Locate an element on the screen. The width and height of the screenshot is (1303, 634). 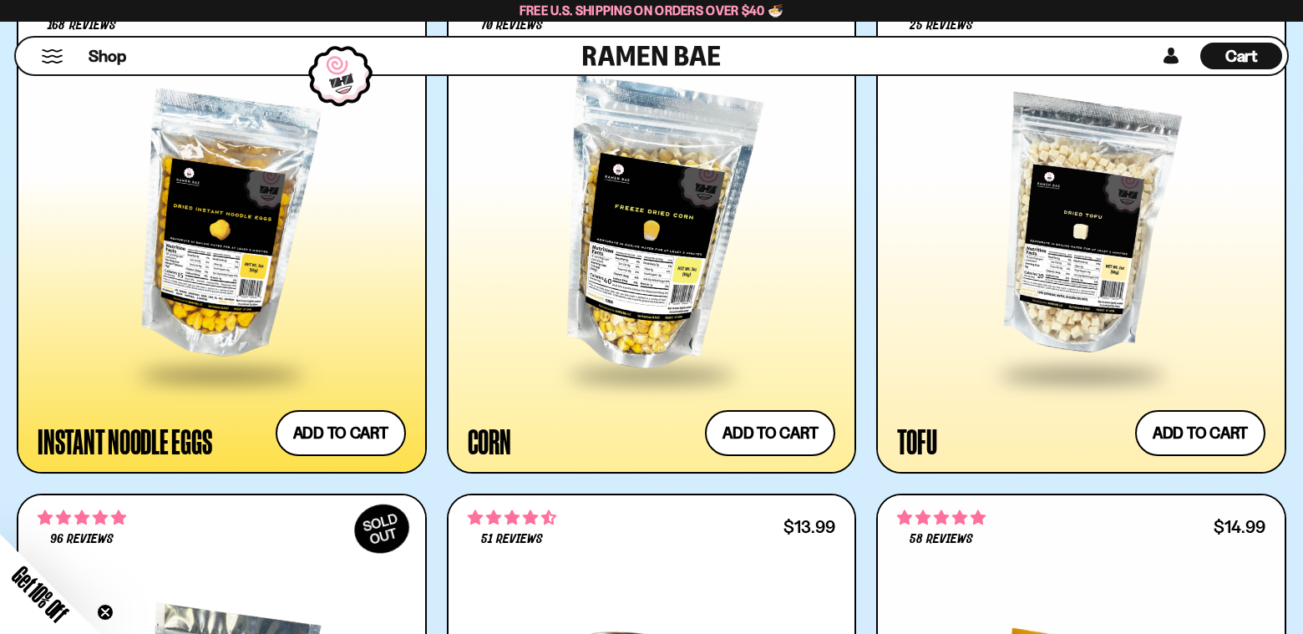
button: Close teaser is located at coordinates (105, 612).